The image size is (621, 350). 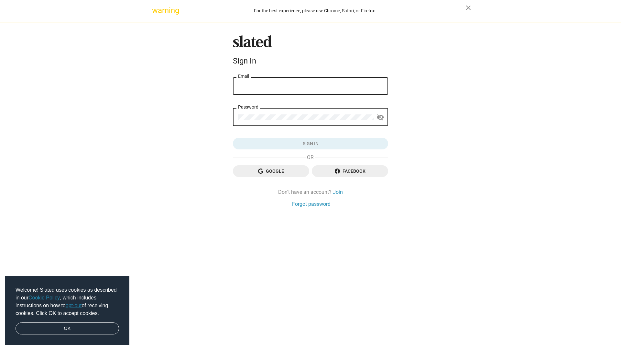 I want to click on a: Forgot password, so click(x=311, y=204).